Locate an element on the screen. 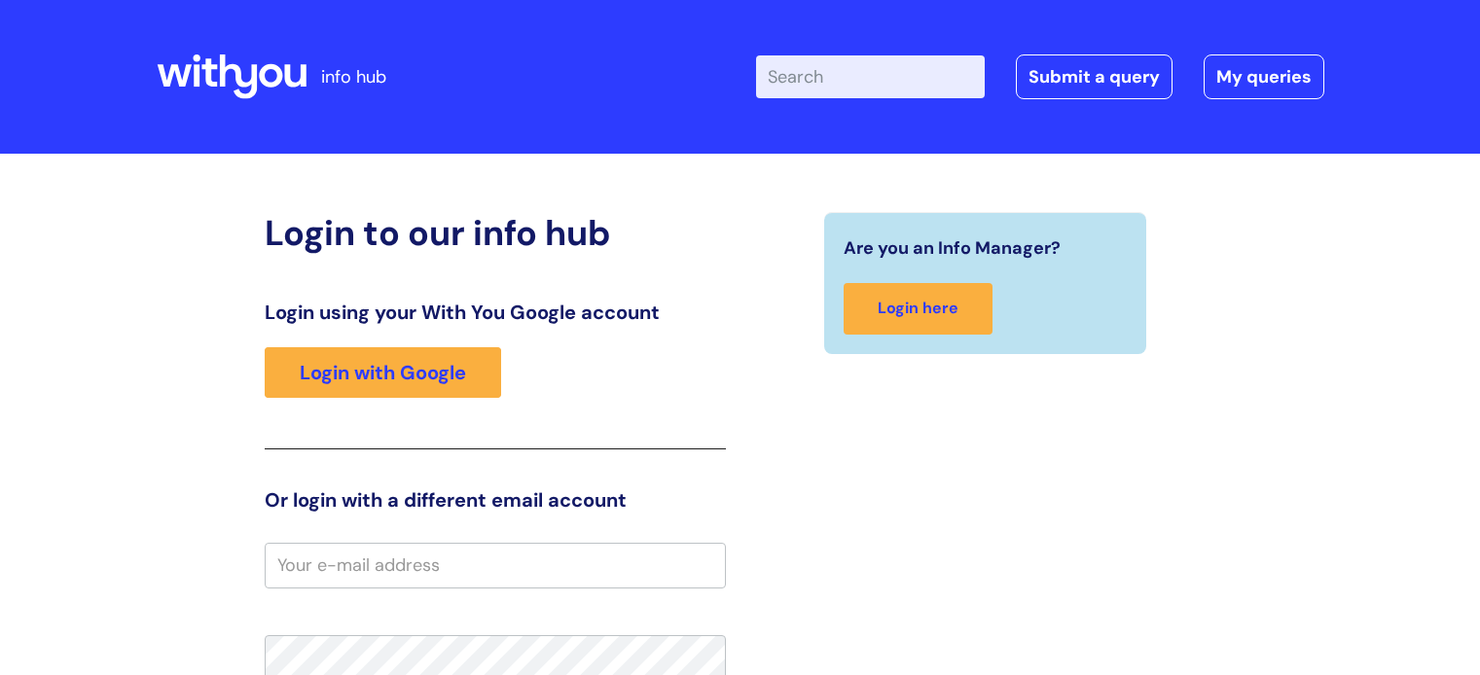  a: My queries is located at coordinates (1264, 77).